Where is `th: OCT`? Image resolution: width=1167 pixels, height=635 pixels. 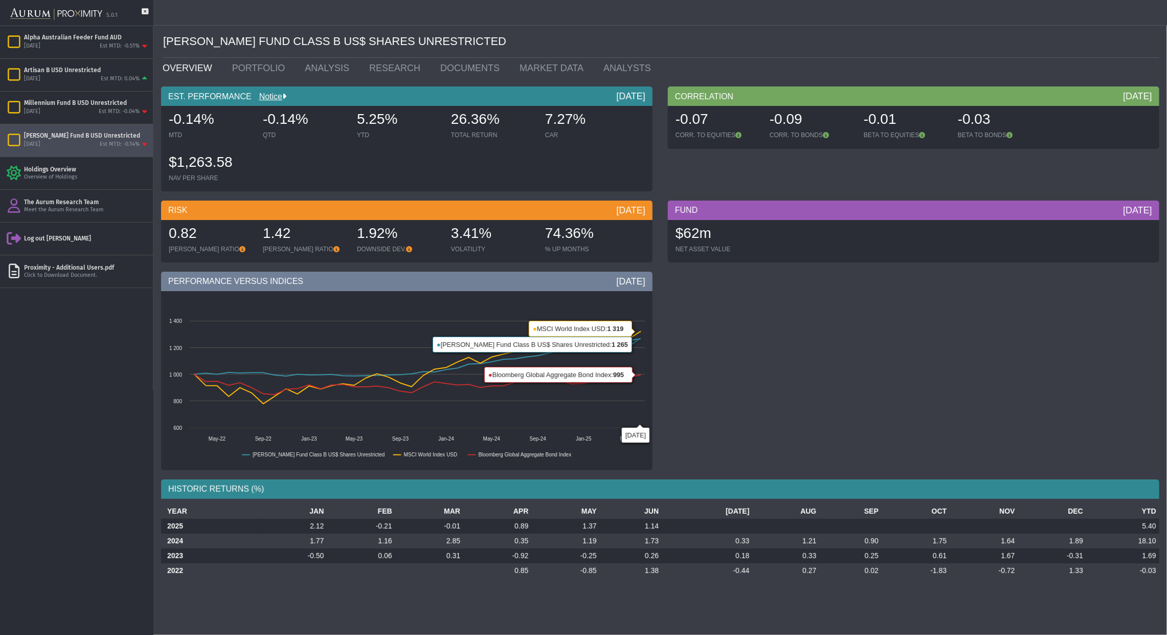
th: OCT is located at coordinates (915, 511).